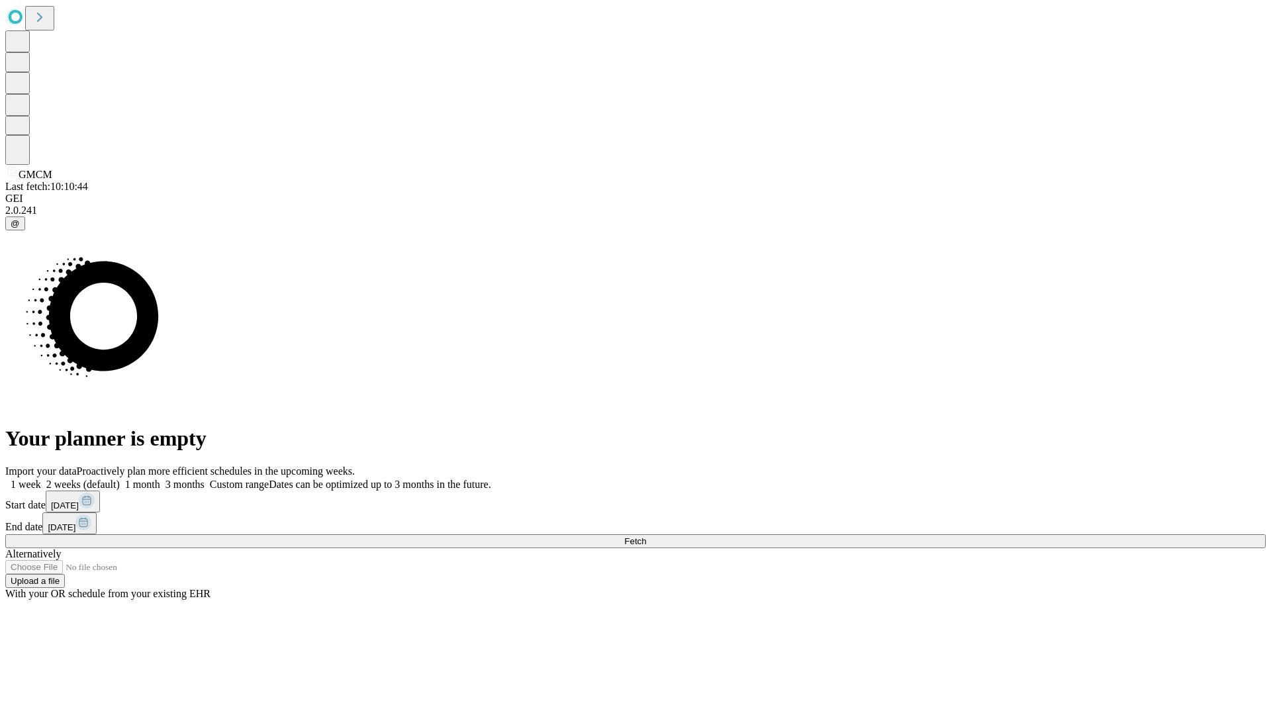  I want to click on span: Custom range, so click(239, 484).